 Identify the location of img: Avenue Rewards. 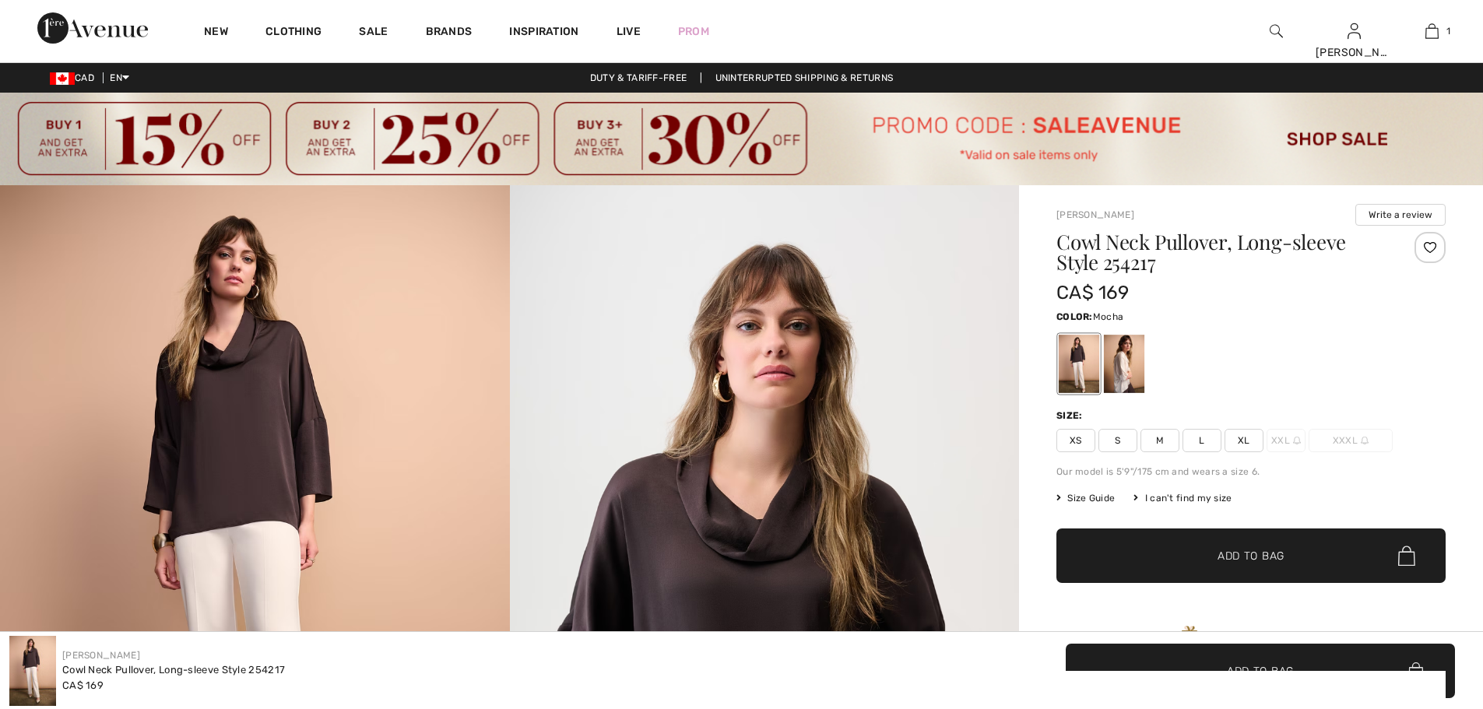
(1189, 635).